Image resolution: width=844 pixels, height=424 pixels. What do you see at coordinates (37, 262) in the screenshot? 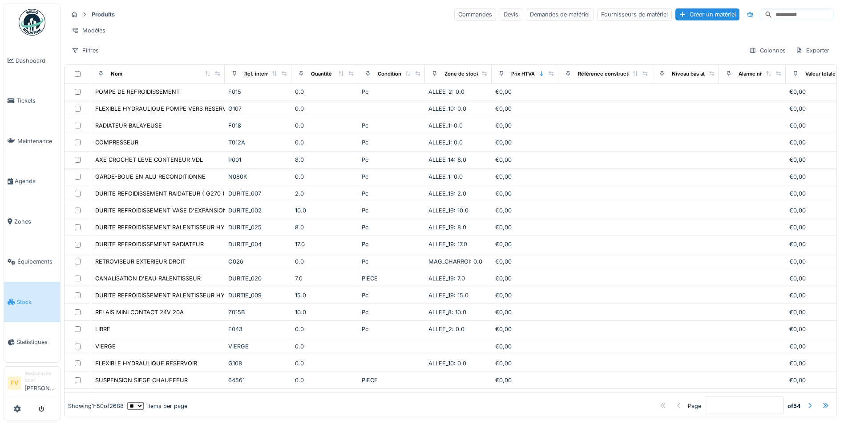
I see `span: Équipements` at bounding box center [37, 262].